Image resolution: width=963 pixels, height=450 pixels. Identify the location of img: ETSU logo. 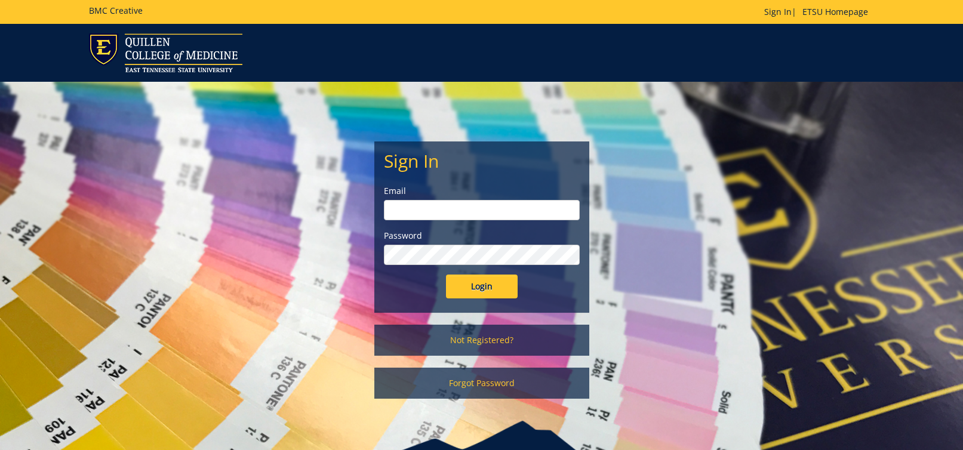
(165, 53).